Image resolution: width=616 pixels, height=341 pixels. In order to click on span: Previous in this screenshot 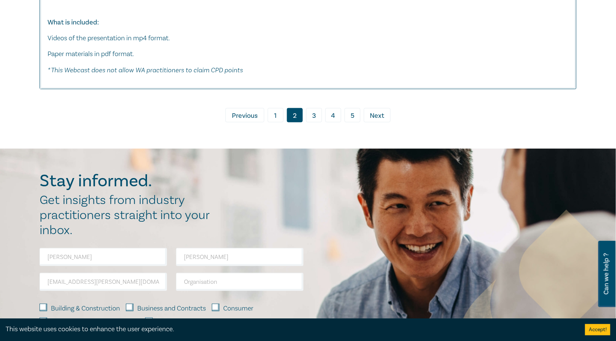, I will do `click(245, 116)`.